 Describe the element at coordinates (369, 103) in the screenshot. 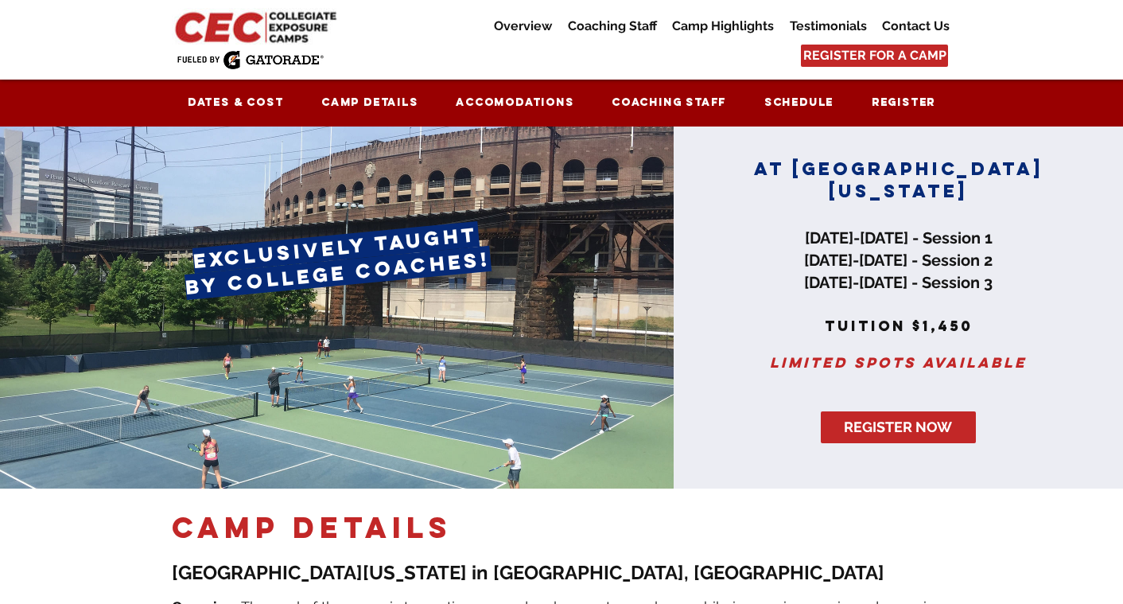

I see `a: Camp Details` at that location.